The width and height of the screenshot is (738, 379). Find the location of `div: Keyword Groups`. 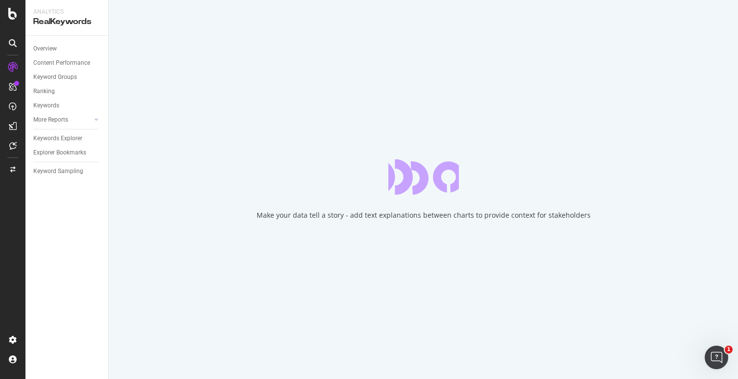

div: Keyword Groups is located at coordinates (55, 77).